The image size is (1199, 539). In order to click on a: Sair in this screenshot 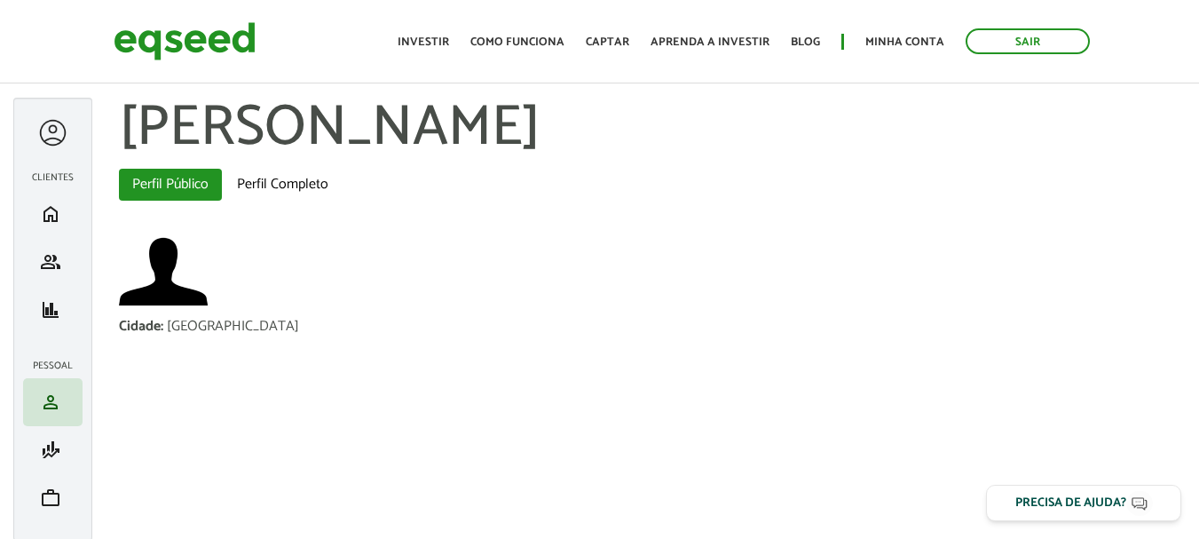, I will do `click(1028, 41)`.